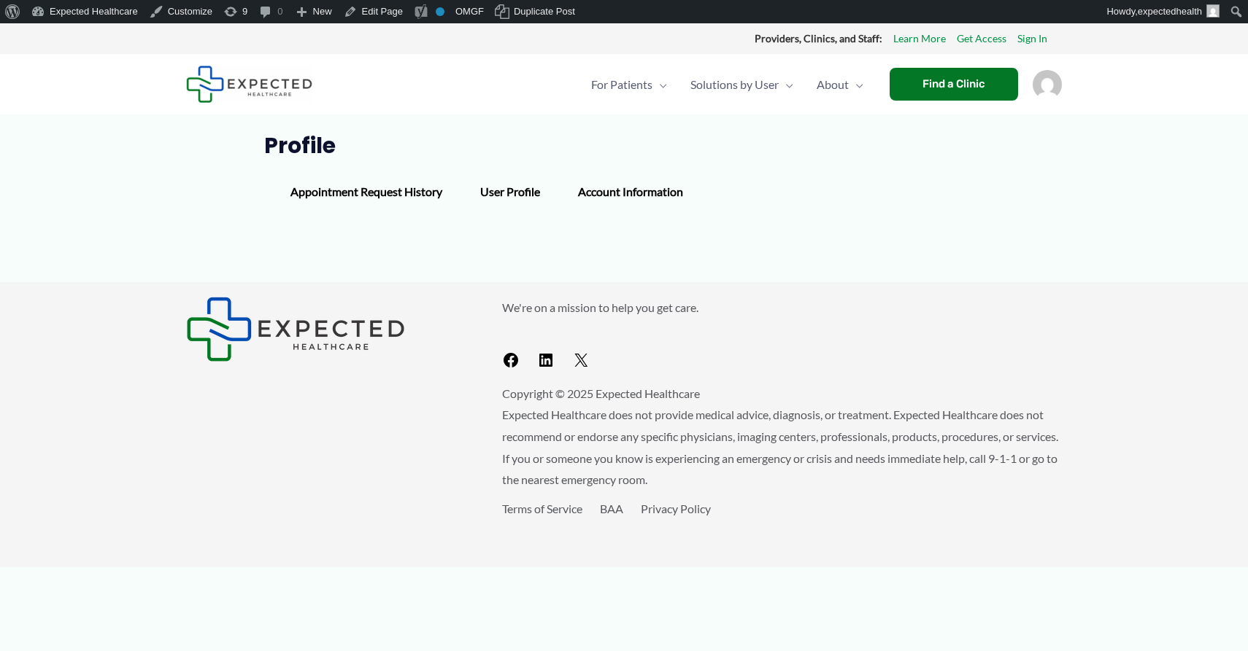 Image resolution: width=1248 pixels, height=651 pixels. What do you see at coordinates (954, 84) in the screenshot?
I see `a: Find a Clinic` at bounding box center [954, 84].